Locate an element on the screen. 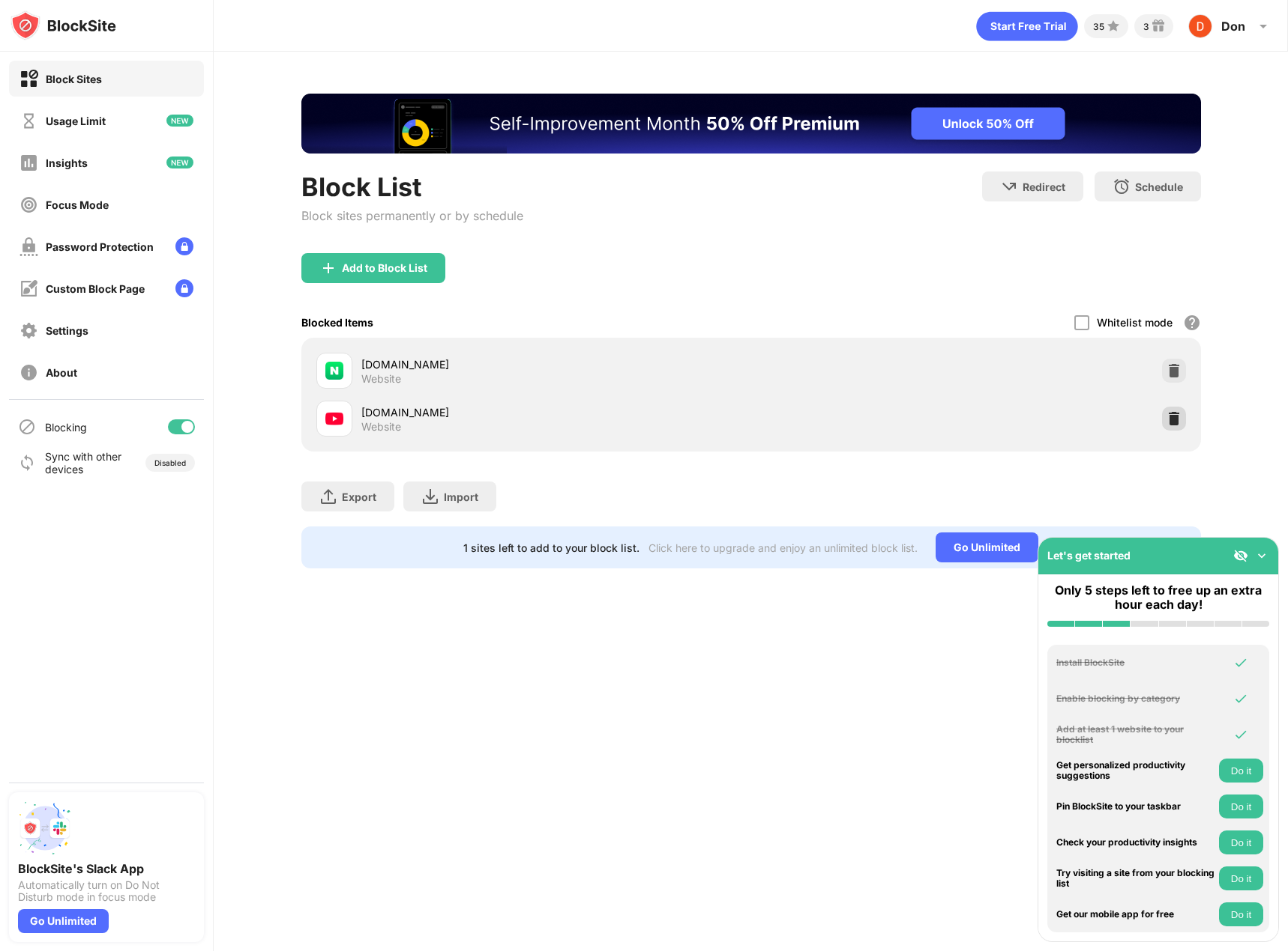  div: Don is located at coordinates (1232, 26).